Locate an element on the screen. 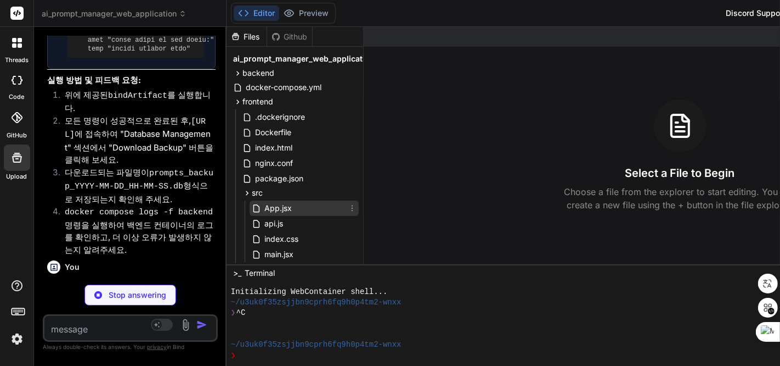 The height and width of the screenshot is (366, 780). span: nginx.conf is located at coordinates (274, 163).